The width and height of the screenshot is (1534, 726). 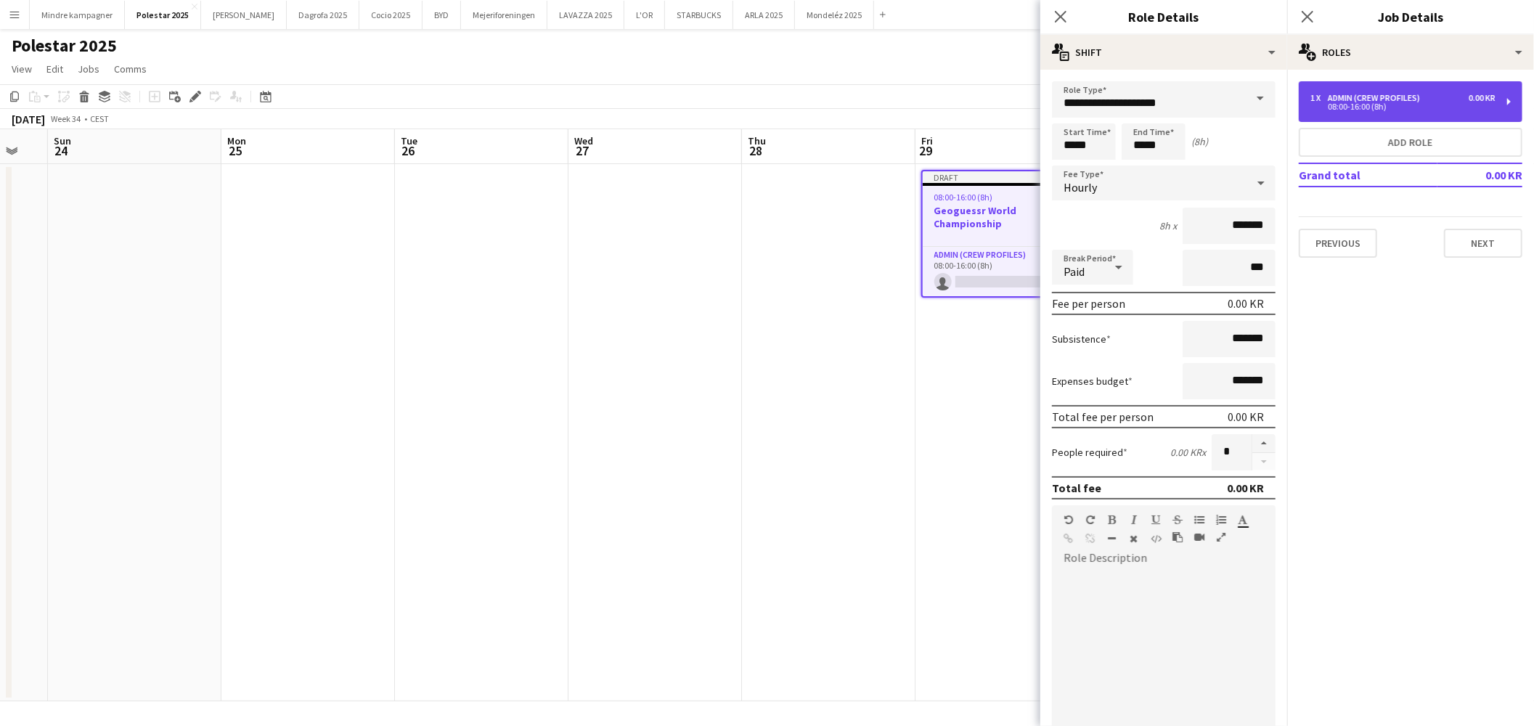 What do you see at coordinates (925, 150) in the screenshot?
I see `span: 29` at bounding box center [925, 150].